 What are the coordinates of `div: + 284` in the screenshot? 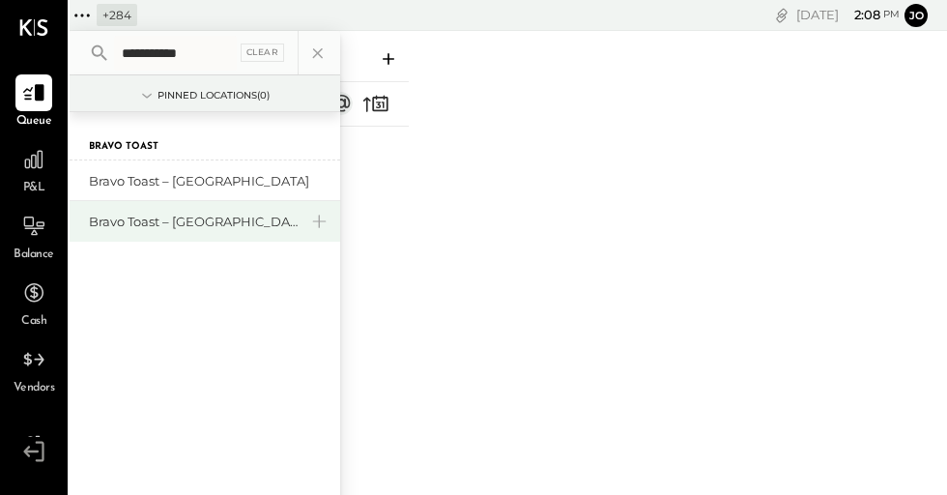 It's located at (117, 14).